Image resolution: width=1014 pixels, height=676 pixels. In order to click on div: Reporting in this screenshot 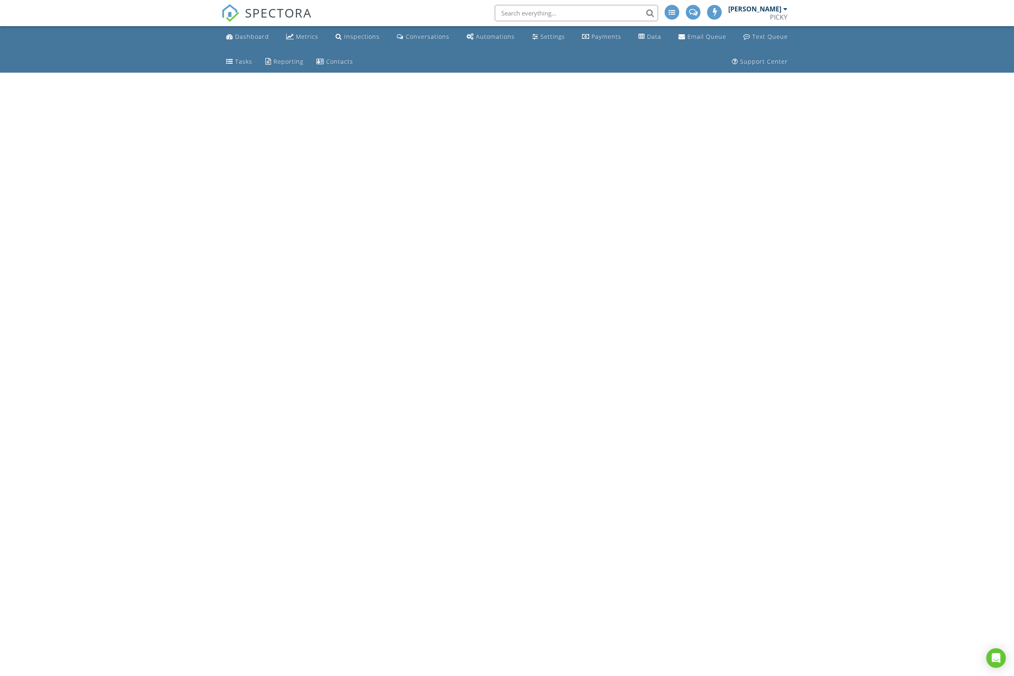, I will do `click(288, 61)`.